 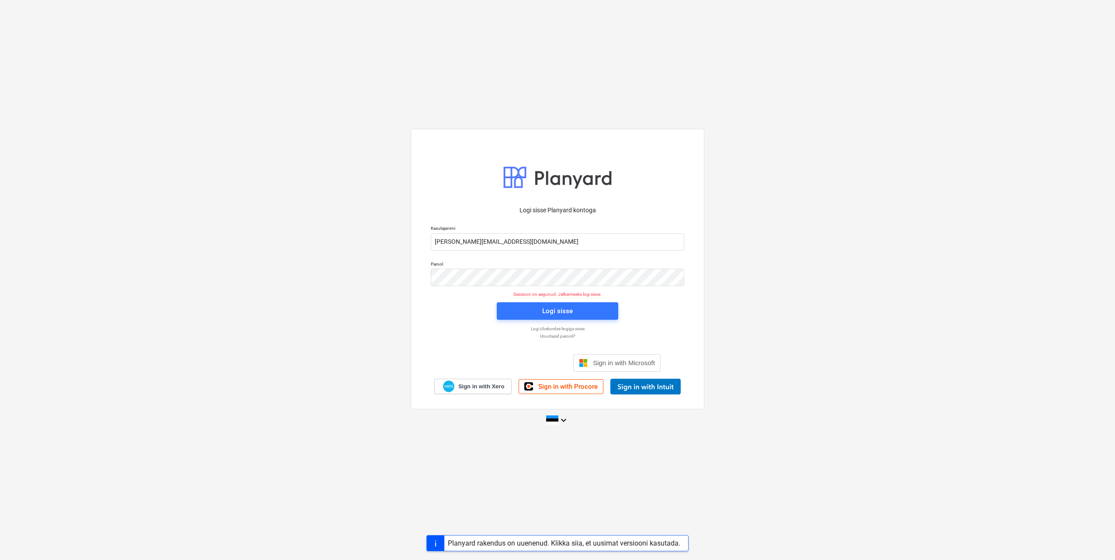 I want to click on button: Logi sisse, so click(x=557, y=311).